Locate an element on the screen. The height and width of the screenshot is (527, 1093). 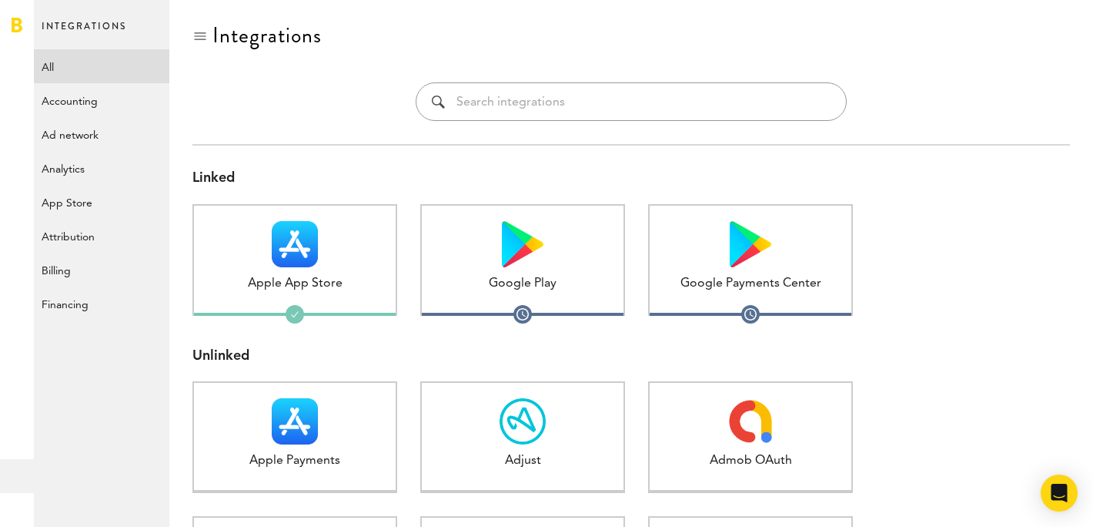
img: Google Payments Center is located at coordinates (751, 244).